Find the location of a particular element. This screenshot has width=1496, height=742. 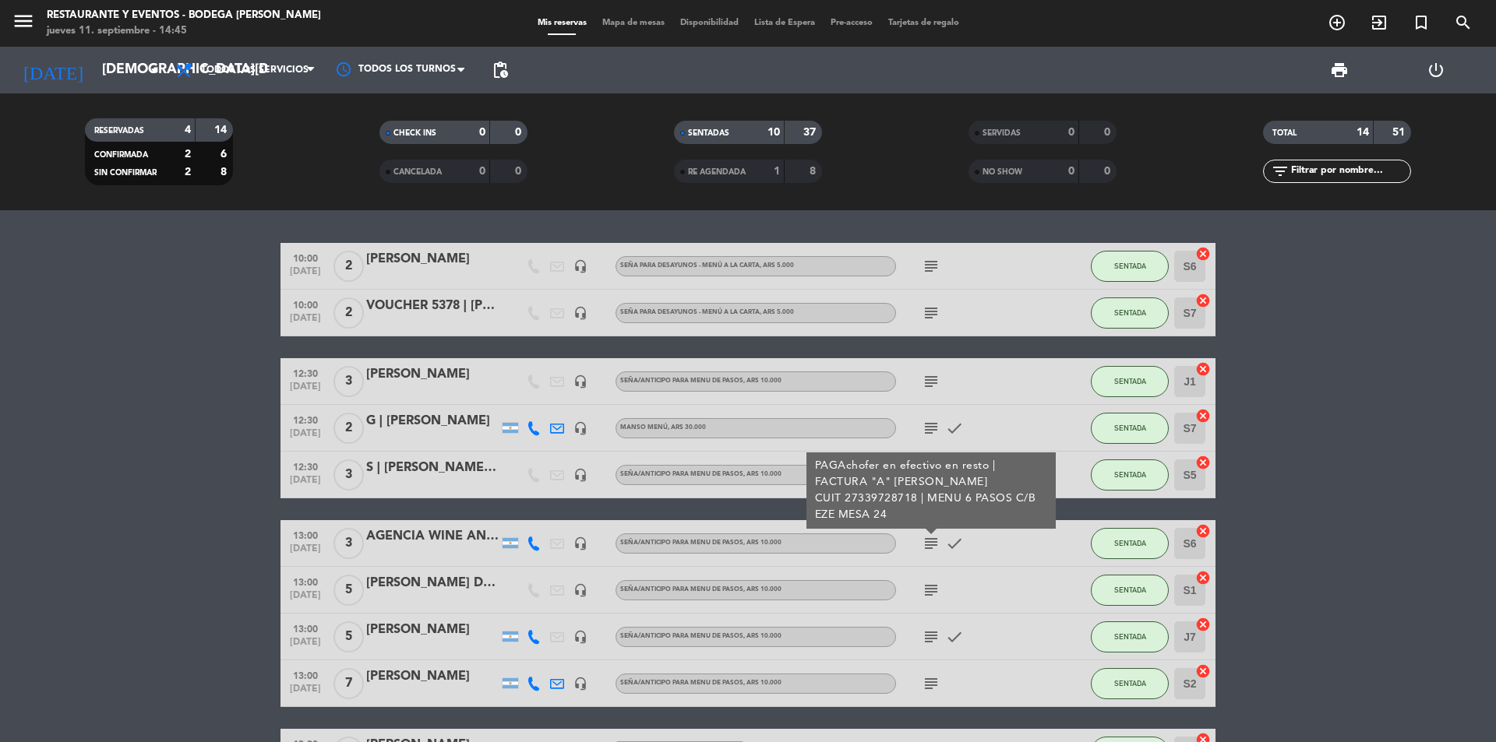

strong: 6 is located at coordinates (225, 154).